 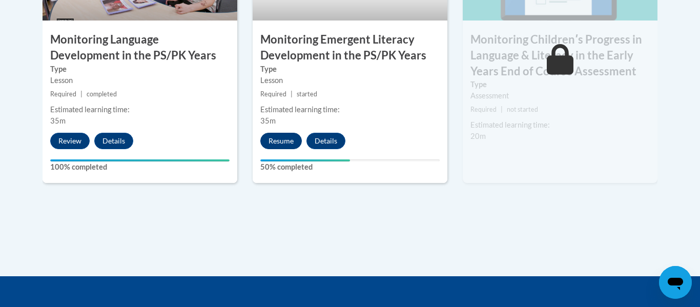 I want to click on button: Review, so click(x=70, y=141).